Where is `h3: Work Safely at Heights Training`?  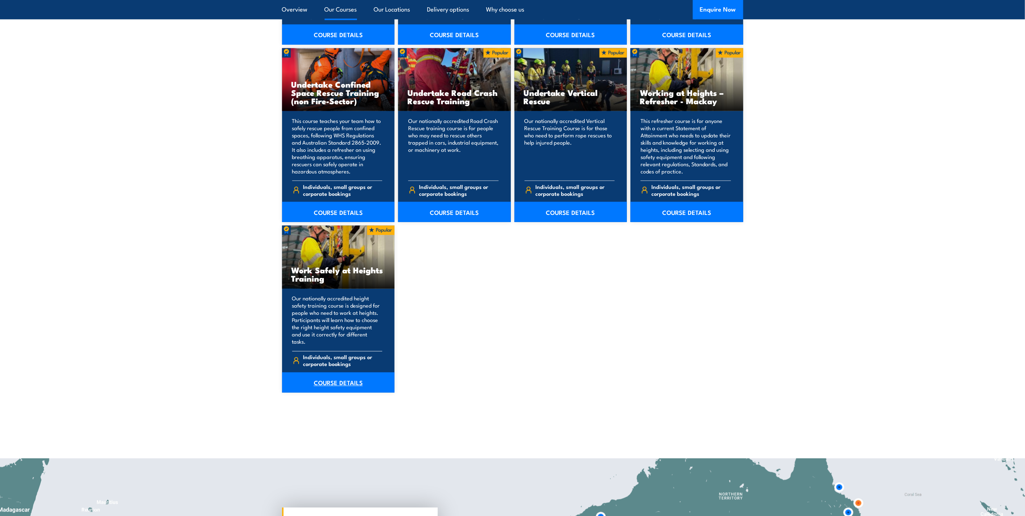 h3: Work Safely at Heights Training is located at coordinates (338, 274).